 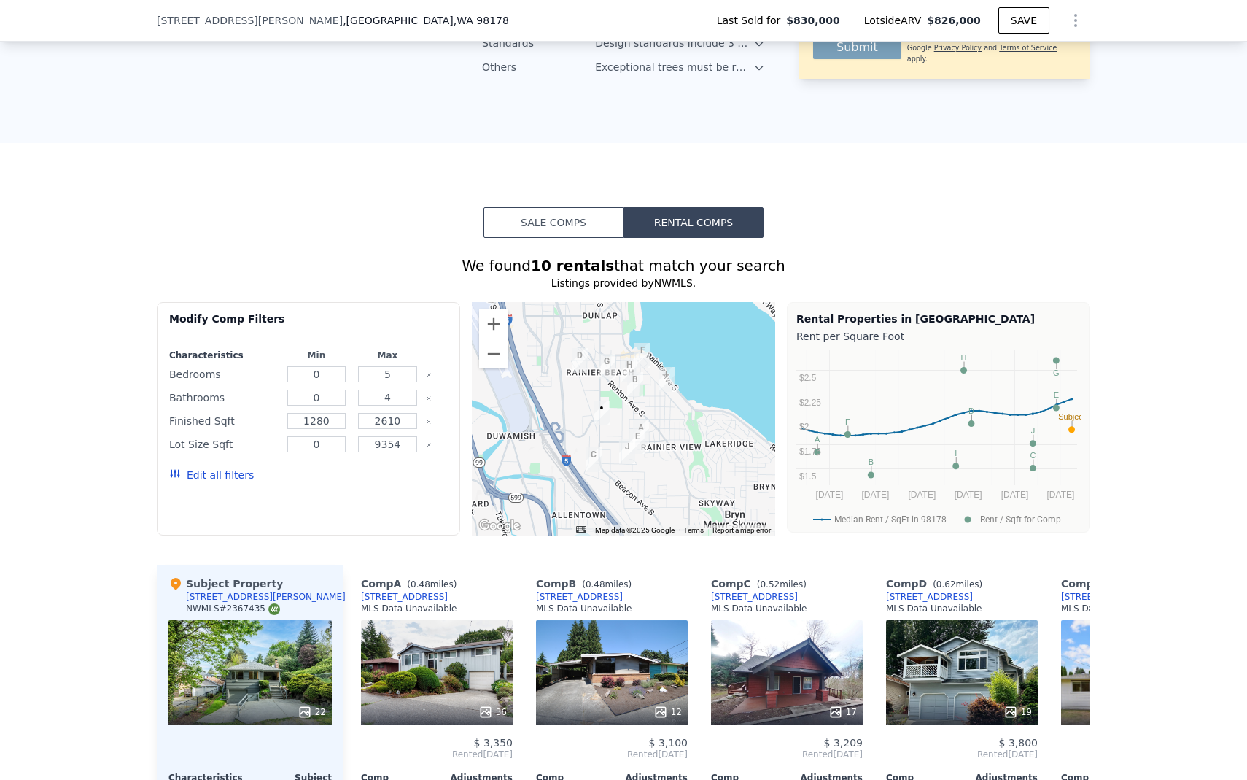 I want to click on button: Edit all filters, so click(x=212, y=475).